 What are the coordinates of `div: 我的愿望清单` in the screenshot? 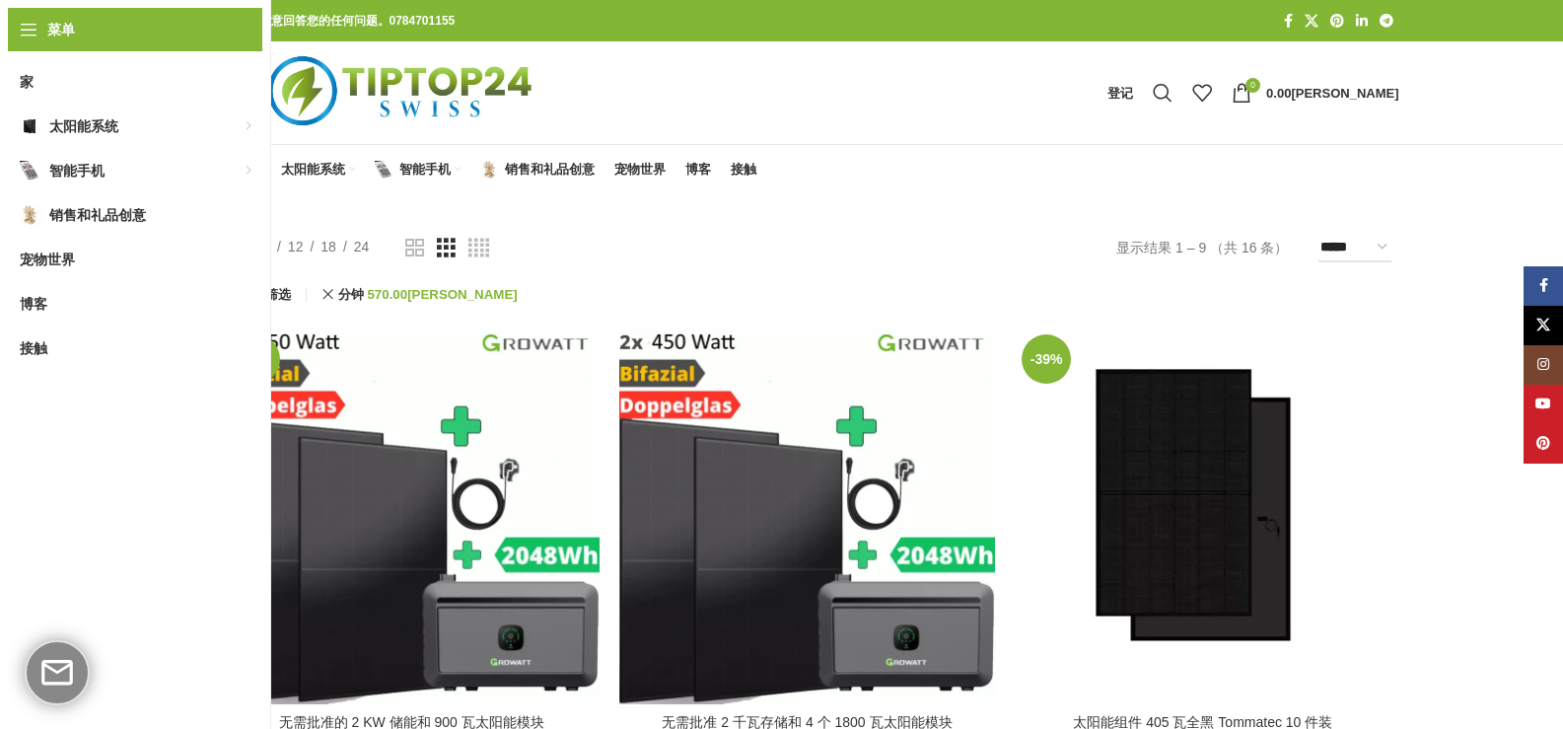 It's located at (1202, 93).